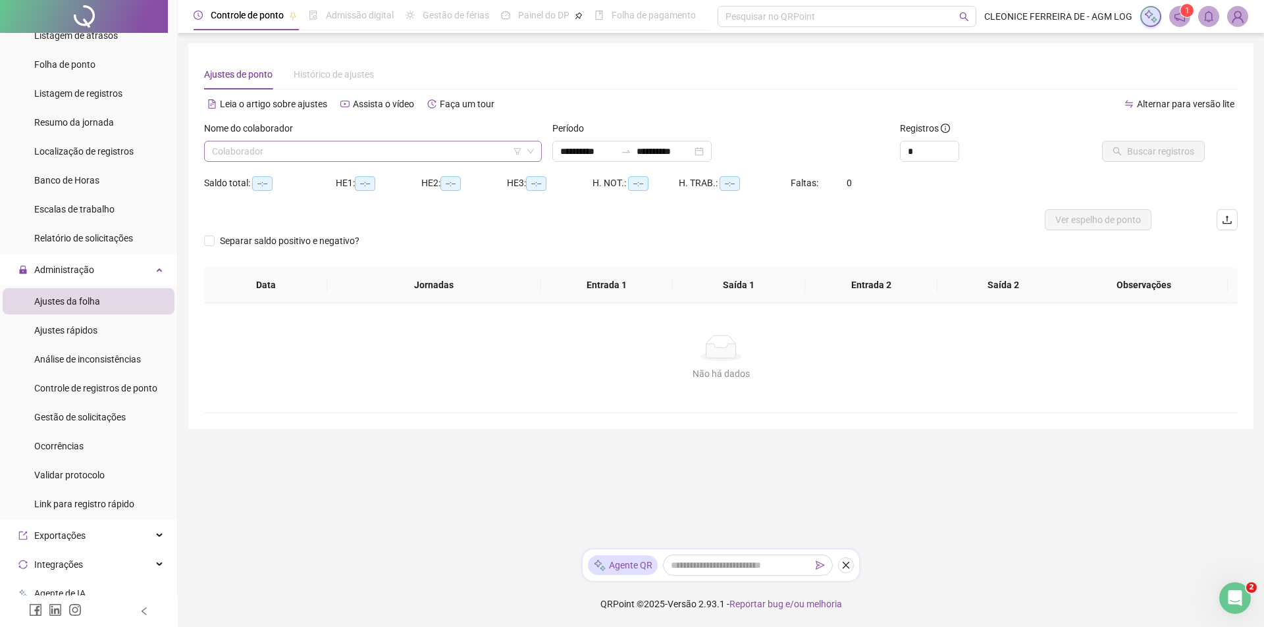  What do you see at coordinates (247, 15) in the screenshot?
I see `span: Controle de ponto` at bounding box center [247, 15].